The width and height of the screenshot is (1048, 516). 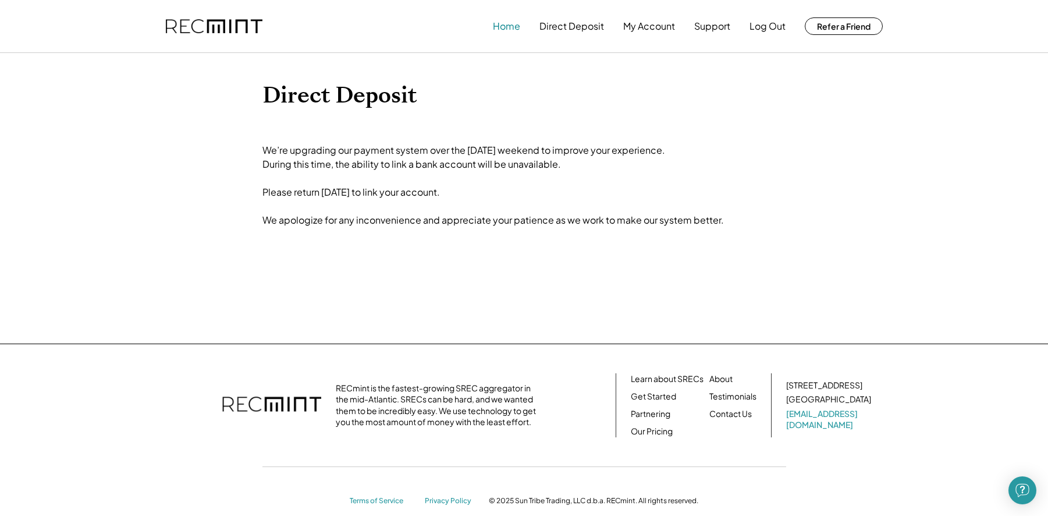 What do you see at coordinates (844, 26) in the screenshot?
I see `button: Refer a Friend` at bounding box center [844, 26].